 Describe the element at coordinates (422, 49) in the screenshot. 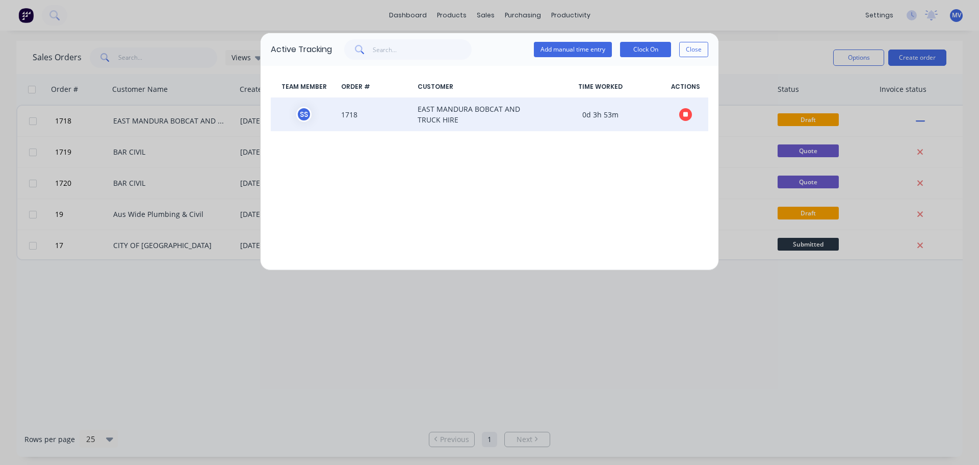

I see `input: Search...` at that location.